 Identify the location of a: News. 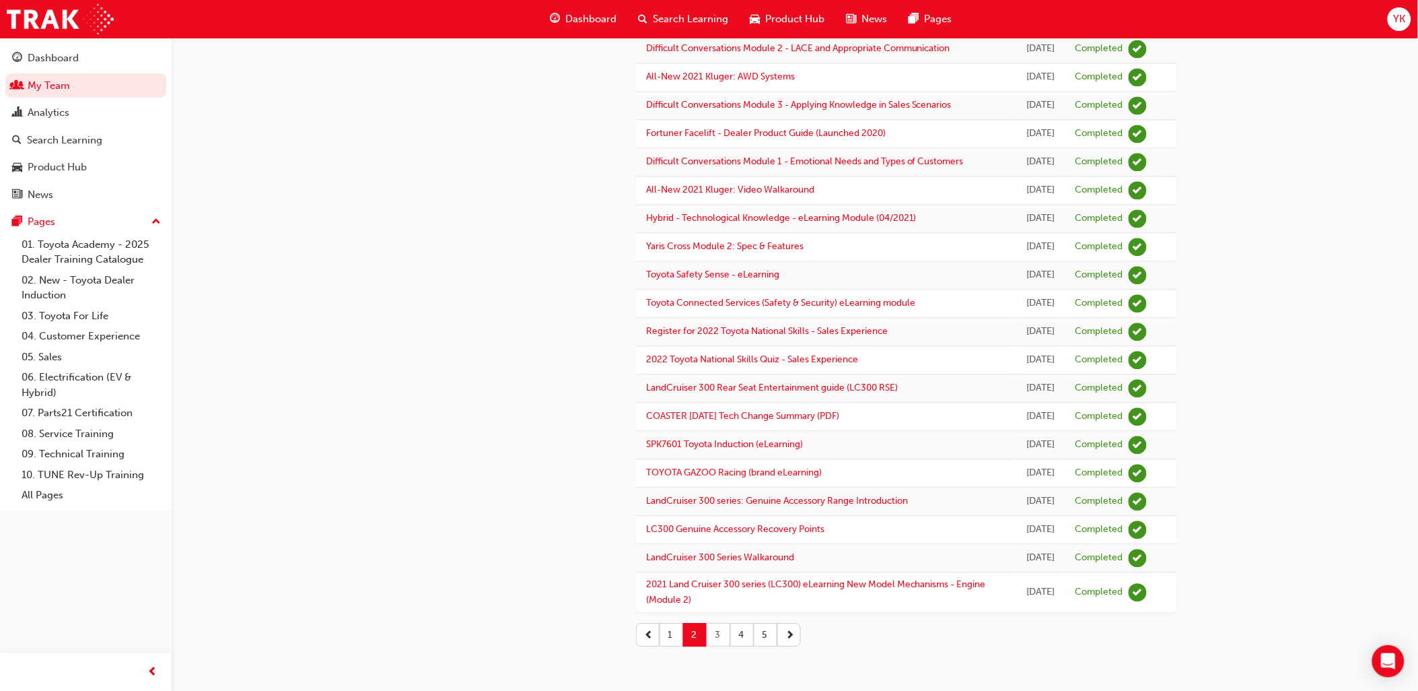
(85, 195).